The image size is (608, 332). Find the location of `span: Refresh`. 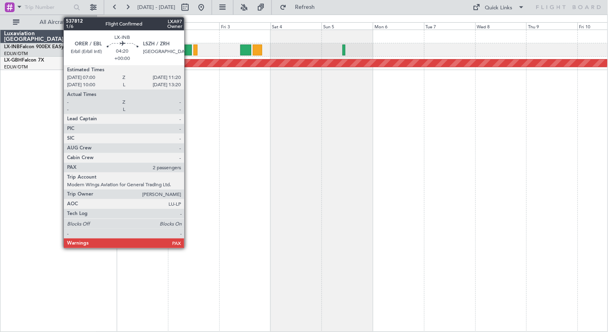

span: Refresh is located at coordinates (305, 7).